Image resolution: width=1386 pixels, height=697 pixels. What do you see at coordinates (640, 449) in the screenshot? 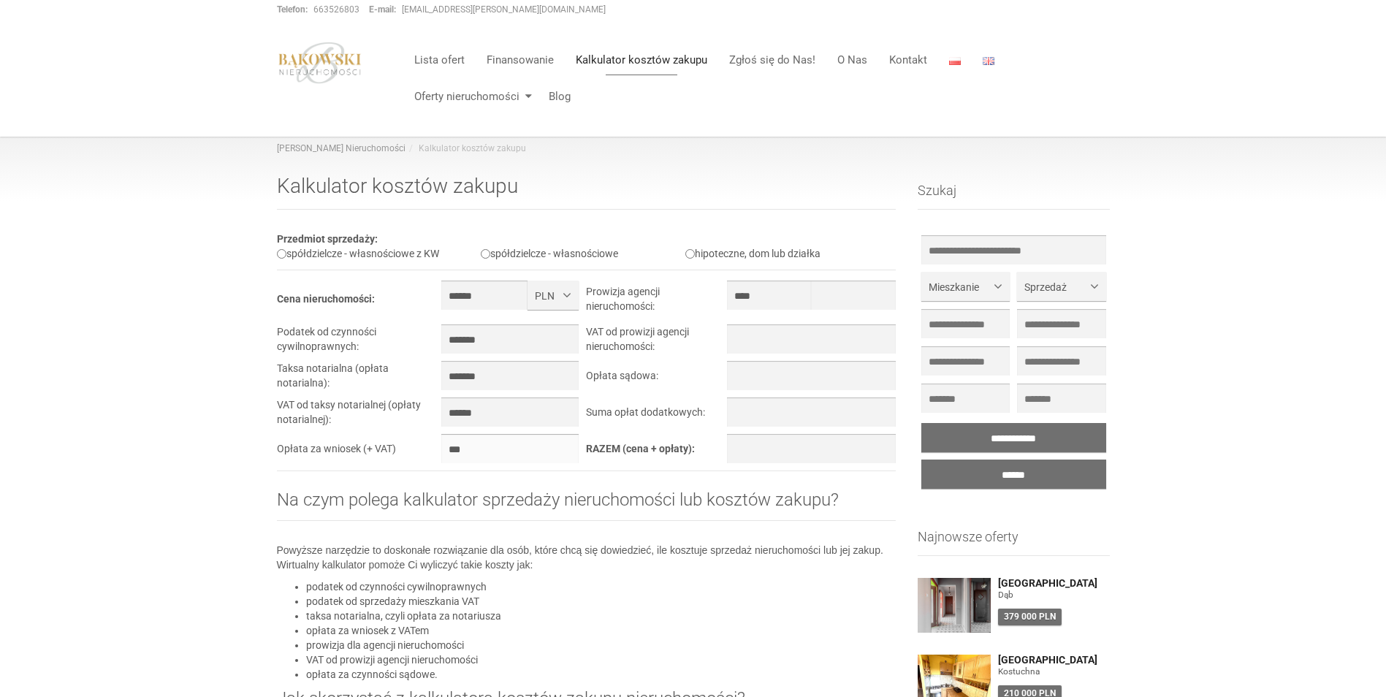
I see `b: RAZEM (cena + opłaty):` at bounding box center [640, 449].